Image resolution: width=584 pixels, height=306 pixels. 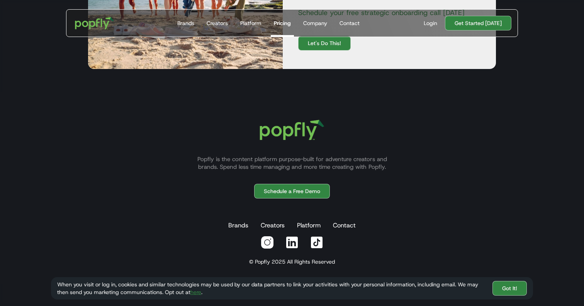 What do you see at coordinates (186, 23) in the screenshot?
I see `div: Brands` at bounding box center [186, 23].